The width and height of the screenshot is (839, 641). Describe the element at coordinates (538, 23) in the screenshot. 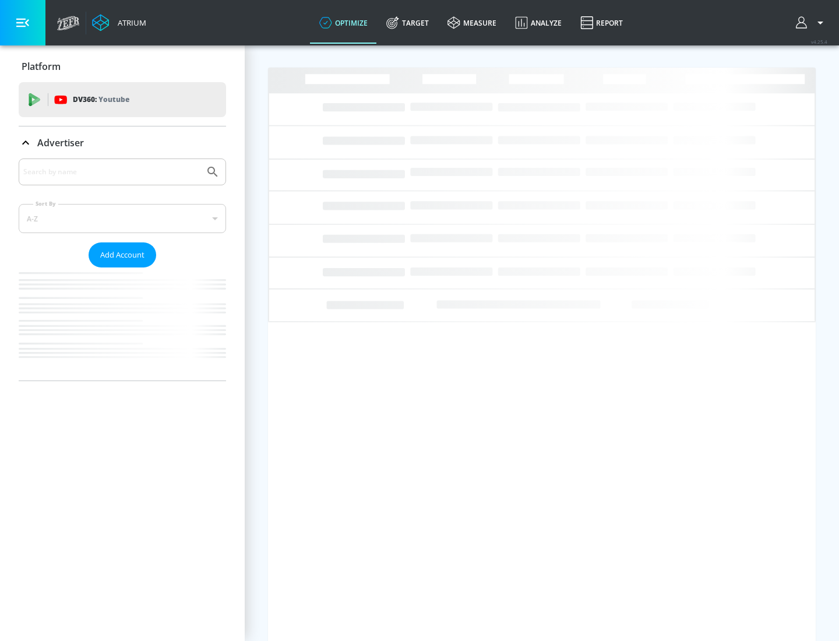

I see `a: Analyze` at that location.